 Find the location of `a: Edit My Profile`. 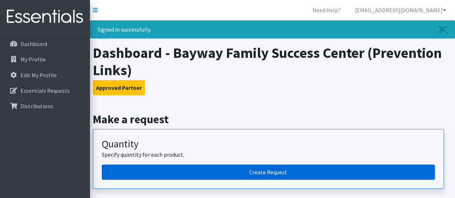

a: Edit My Profile is located at coordinates (45, 75).